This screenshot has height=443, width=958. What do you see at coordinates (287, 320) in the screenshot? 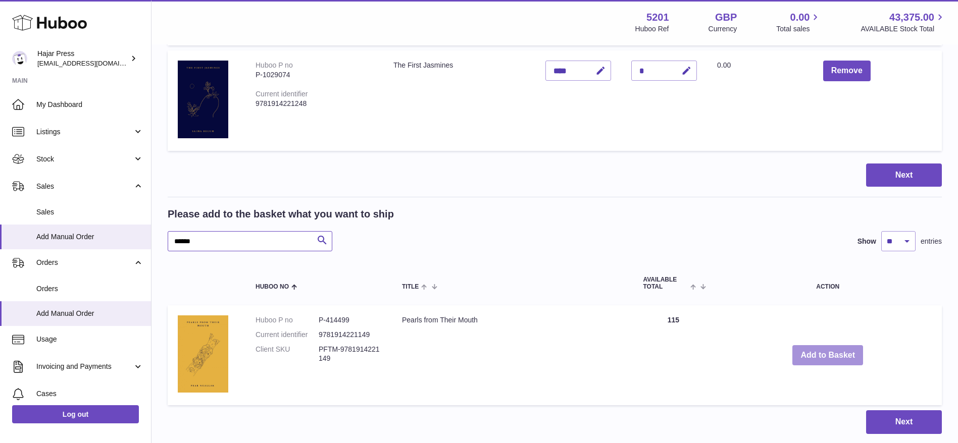
I see `dt: Huboo P no` at bounding box center [287, 320].